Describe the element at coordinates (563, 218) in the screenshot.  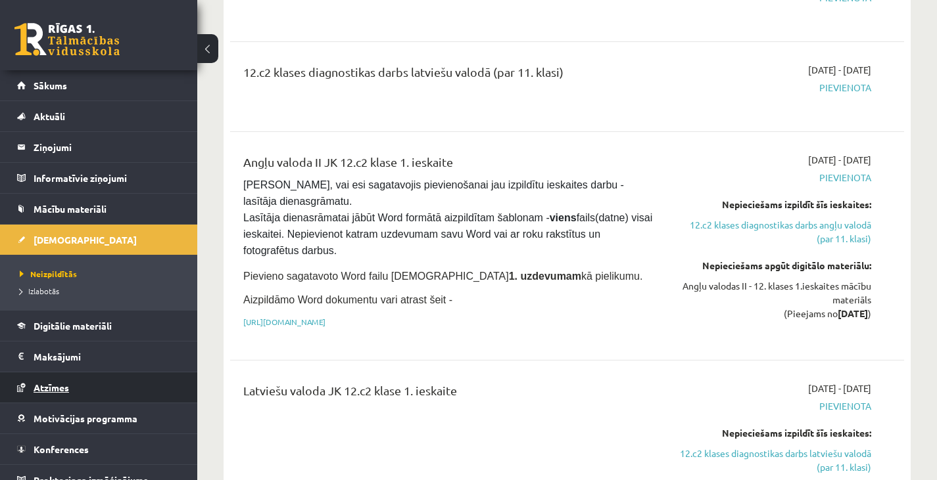
I see `strong: viens` at that location.